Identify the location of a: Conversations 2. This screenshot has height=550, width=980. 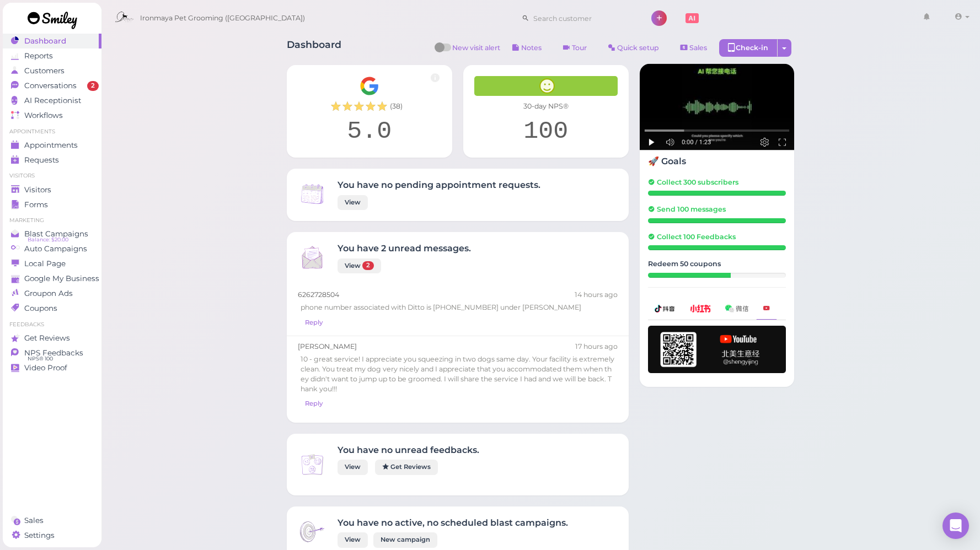
(52, 85).